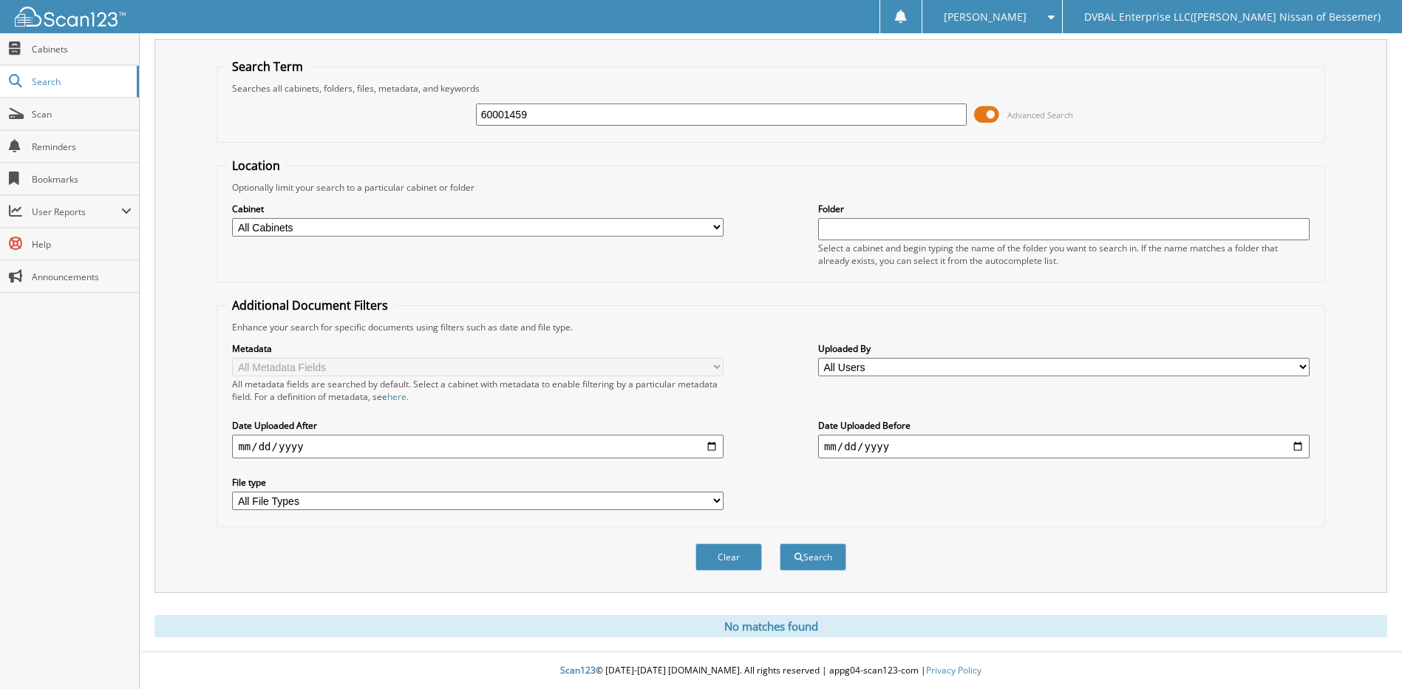 Image resolution: width=1402 pixels, height=689 pixels. What do you see at coordinates (1064, 208) in the screenshot?
I see `label: Folder` at bounding box center [1064, 208].